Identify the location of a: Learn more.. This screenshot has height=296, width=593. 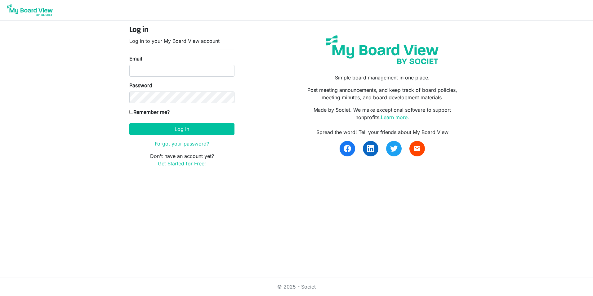
(395, 117).